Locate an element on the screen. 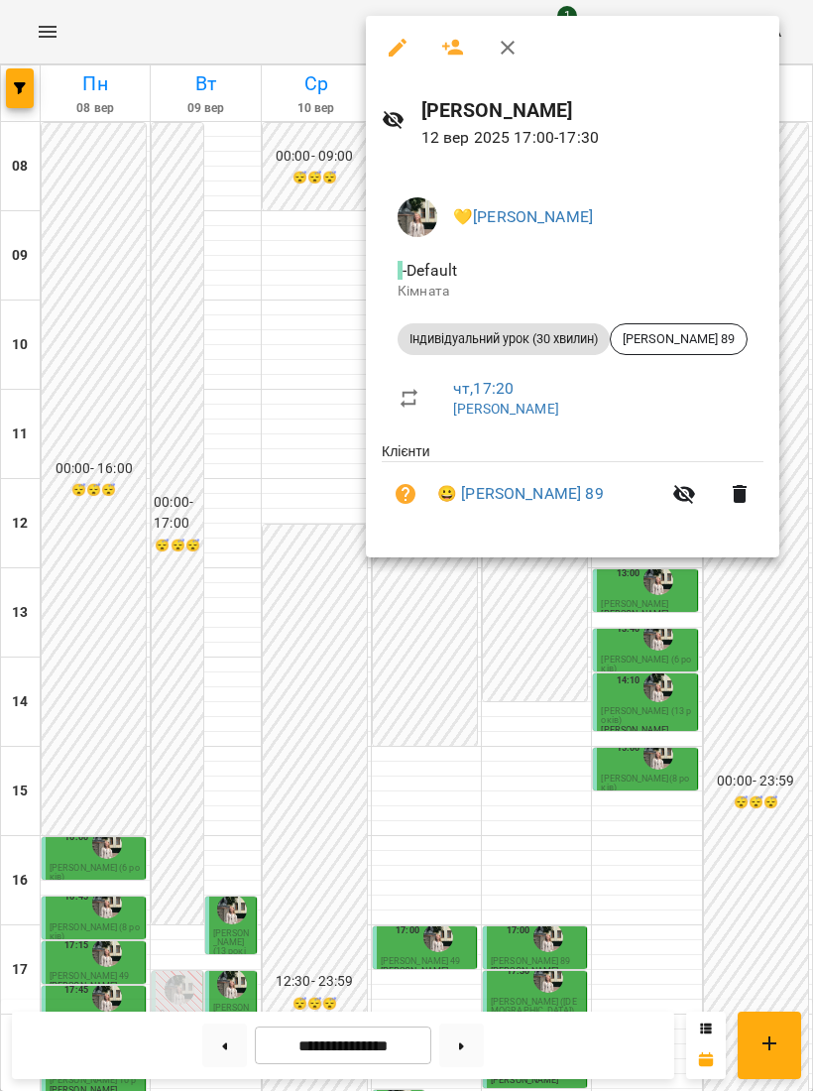 The width and height of the screenshot is (813, 1091). a: чт , 17:20 is located at coordinates (483, 388).